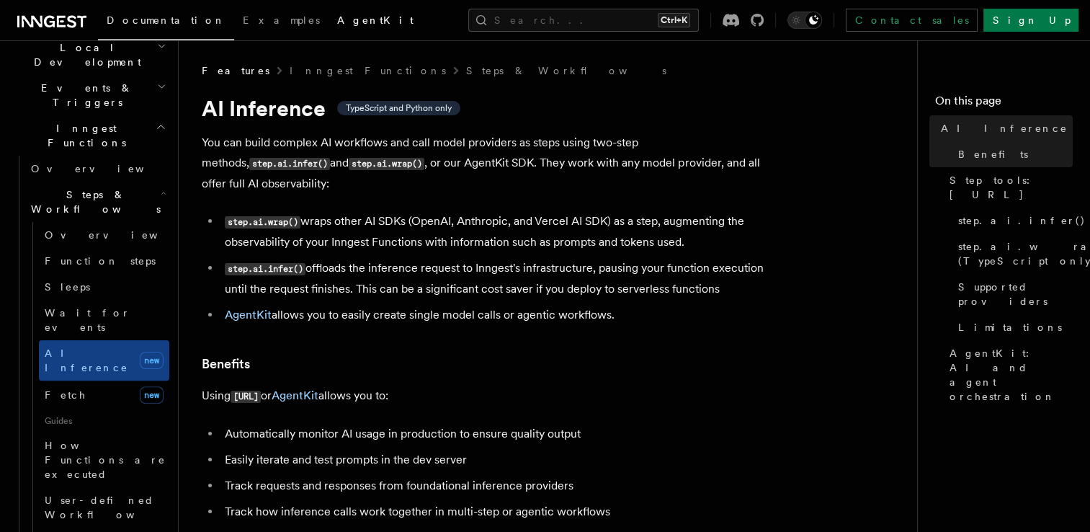 Image resolution: width=1090 pixels, height=532 pixels. I want to click on span: Steps & Workflows, so click(93, 202).